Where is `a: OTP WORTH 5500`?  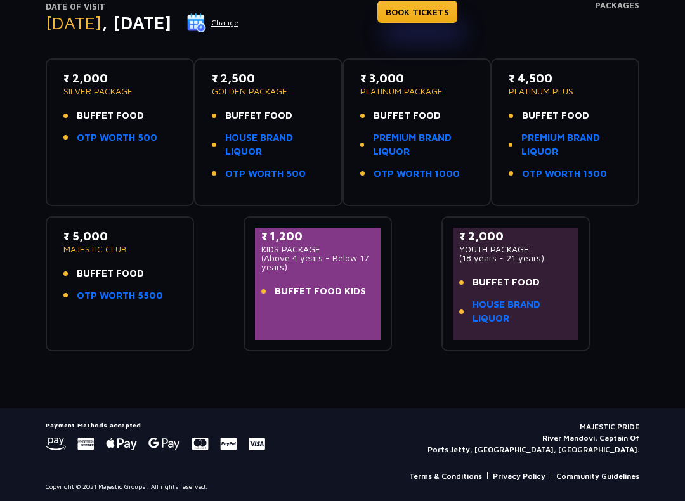 a: OTP WORTH 5500 is located at coordinates (120, 295).